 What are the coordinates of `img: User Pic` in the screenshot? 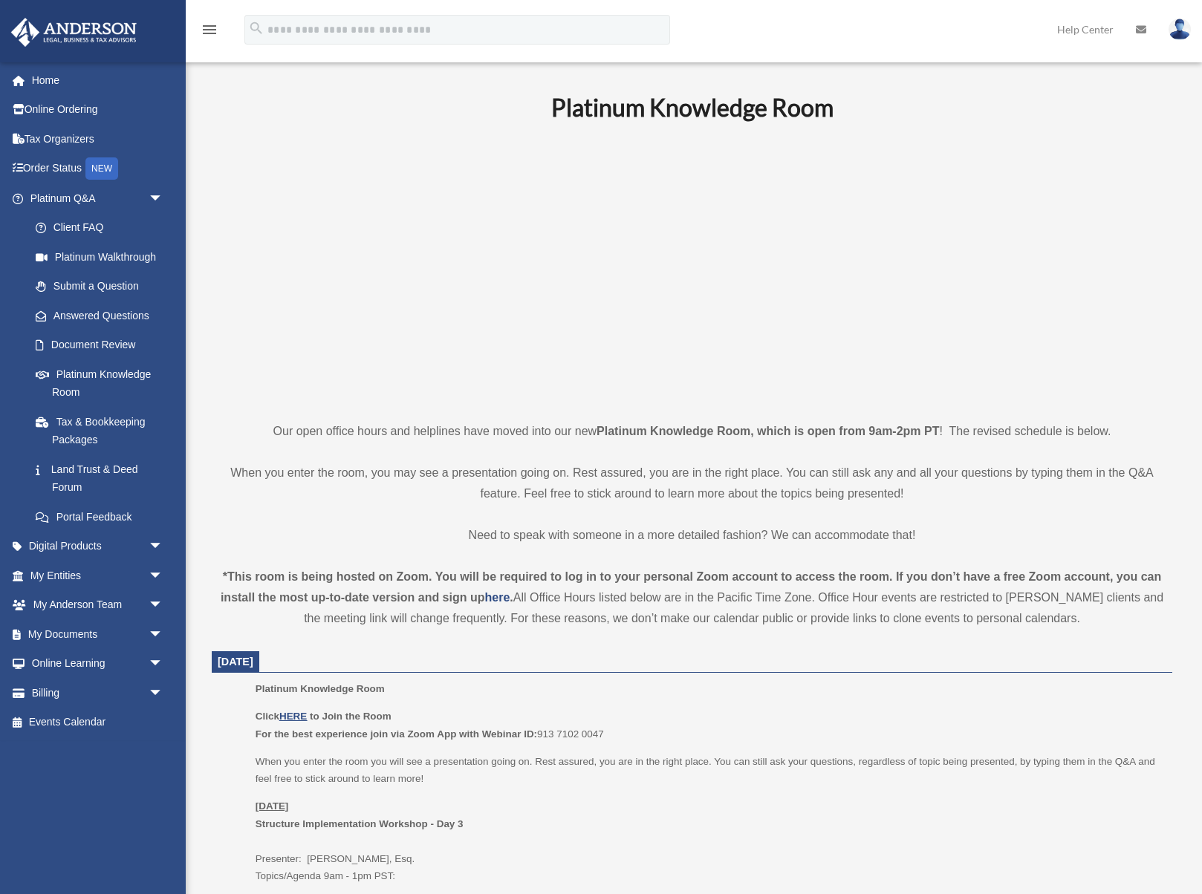 It's located at (1179, 29).